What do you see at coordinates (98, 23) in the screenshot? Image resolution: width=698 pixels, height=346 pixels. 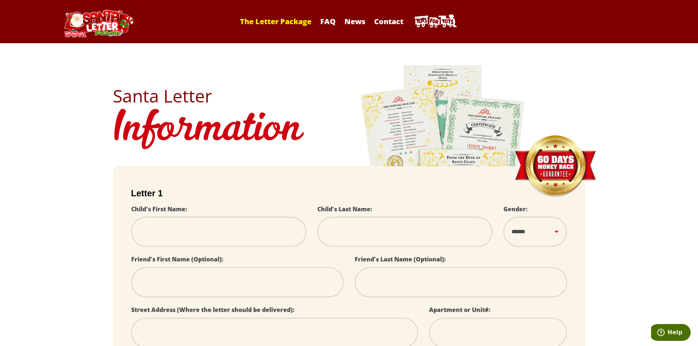 I see `img: Santa Letter Logo` at bounding box center [98, 23].